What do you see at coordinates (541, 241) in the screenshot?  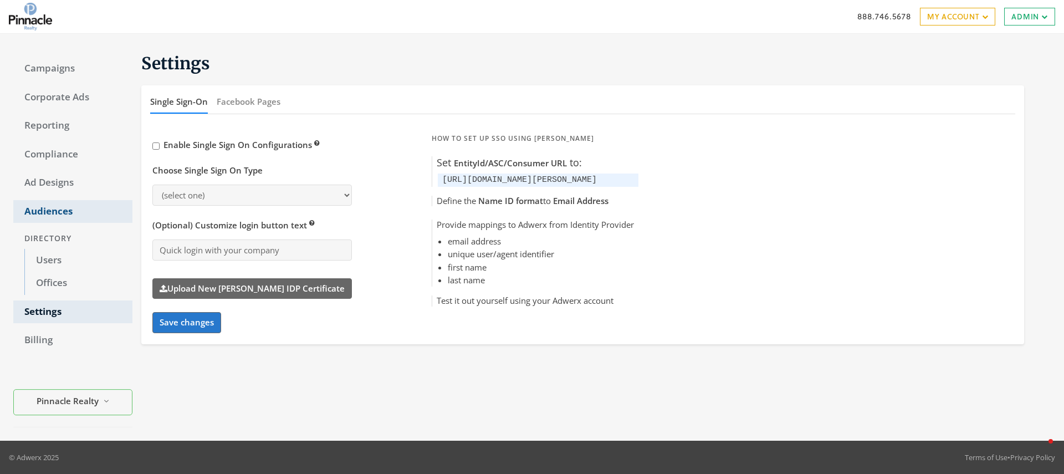 I see `li: email address` at bounding box center [541, 241].